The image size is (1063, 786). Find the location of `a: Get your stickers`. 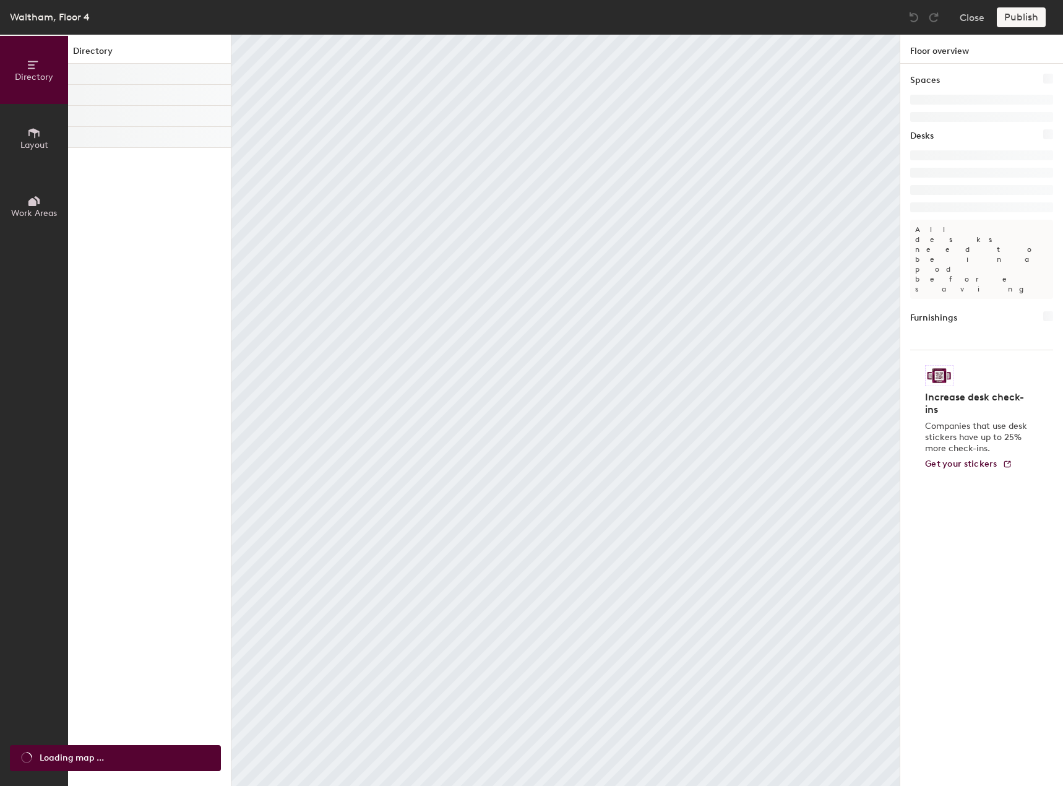

a: Get your stickers is located at coordinates (968, 464).